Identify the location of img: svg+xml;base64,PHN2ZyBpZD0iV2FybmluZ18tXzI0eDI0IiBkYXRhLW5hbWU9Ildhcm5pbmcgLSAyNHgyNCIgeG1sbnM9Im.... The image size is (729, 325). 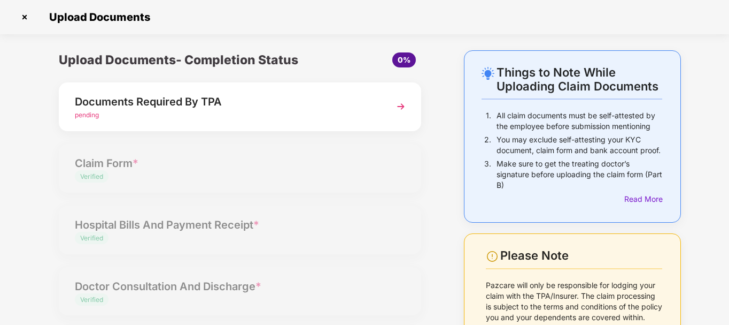
(492, 256).